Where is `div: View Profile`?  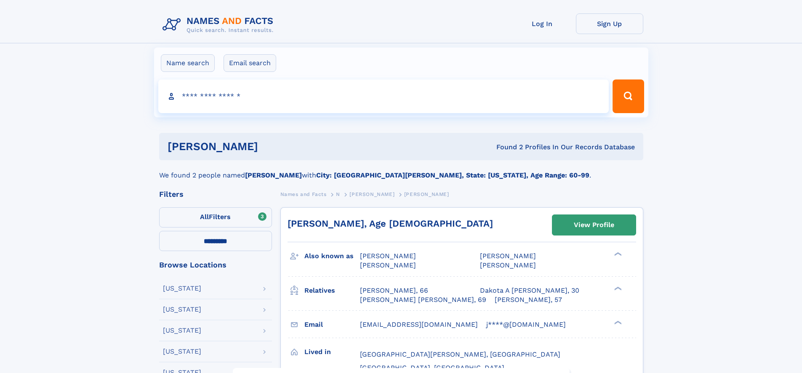
div: View Profile is located at coordinates (594, 225).